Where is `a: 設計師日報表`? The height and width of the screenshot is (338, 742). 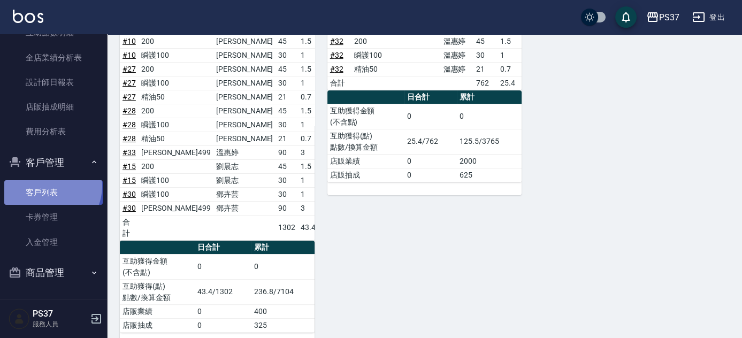
a: 設計師日報表 is located at coordinates (54, 82).